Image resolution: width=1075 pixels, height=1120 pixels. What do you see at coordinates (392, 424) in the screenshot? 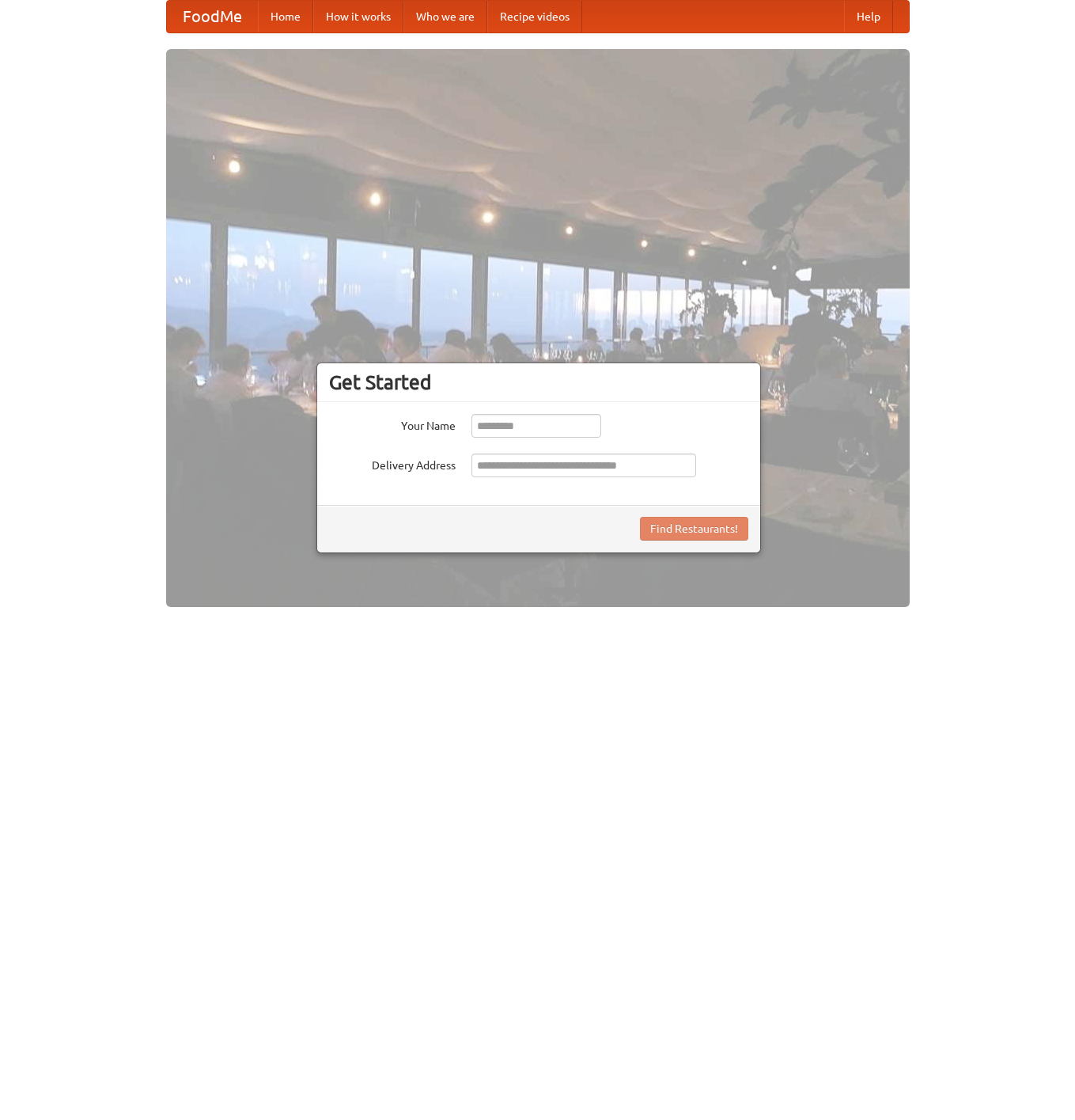
I see `label: Your Name` at bounding box center [392, 424].